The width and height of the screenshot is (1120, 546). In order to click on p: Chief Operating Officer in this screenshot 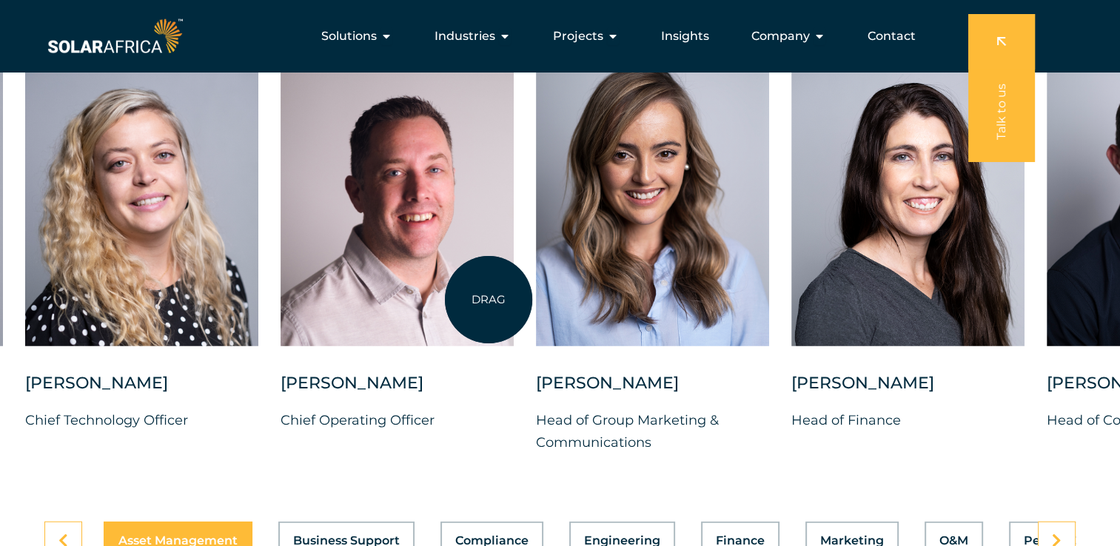, I will do `click(397, 420)`.